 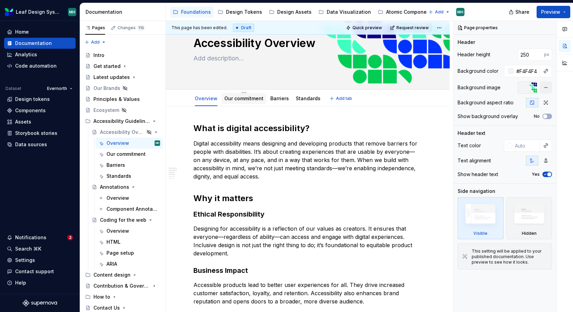 I want to click on div: Header text, so click(x=471, y=133).